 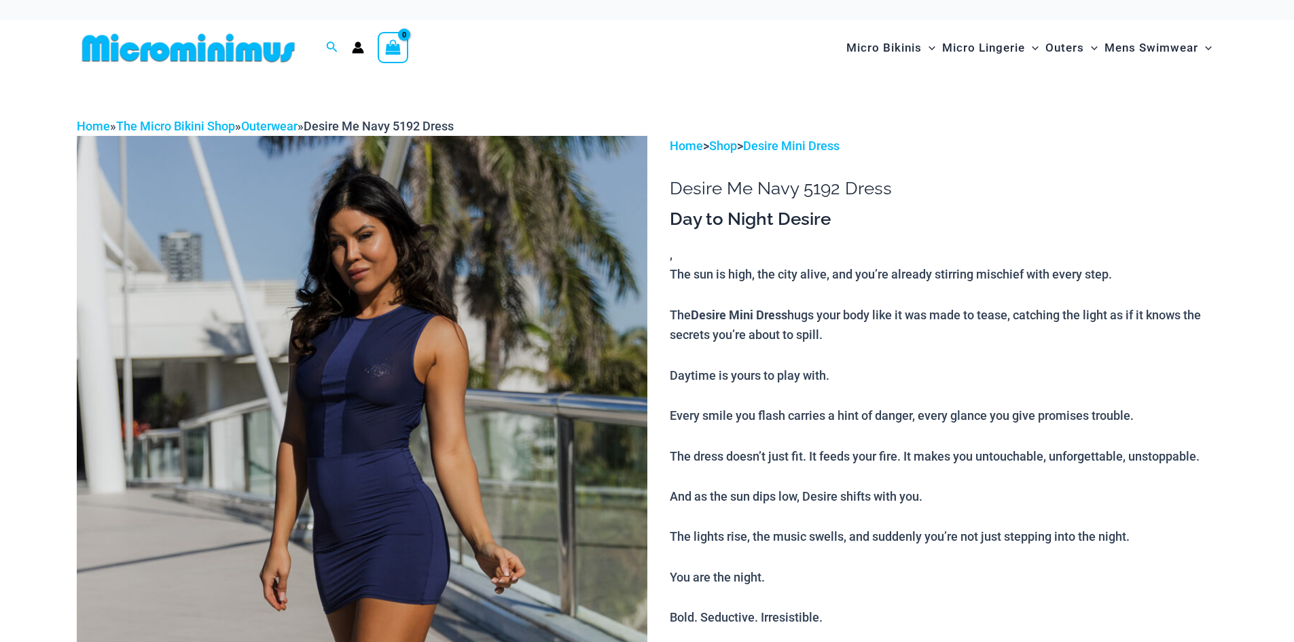 What do you see at coordinates (393, 48) in the screenshot?
I see `a: View Shopping Cart, empty` at bounding box center [393, 48].